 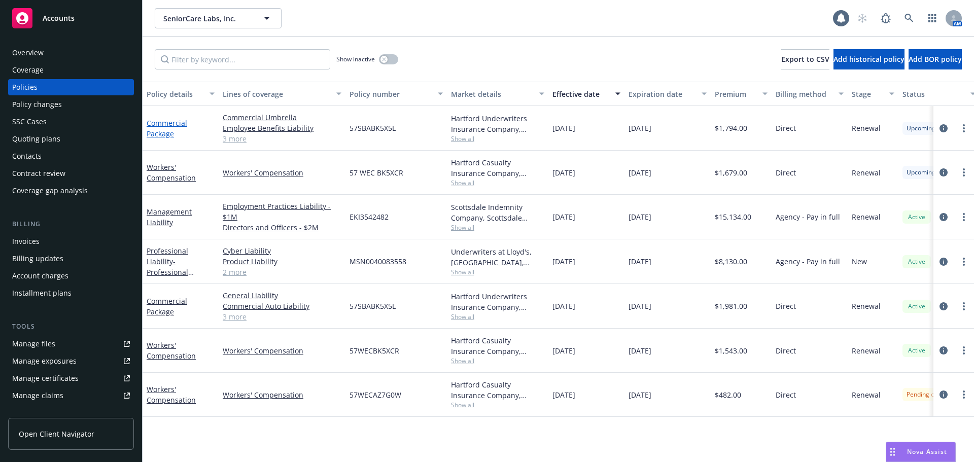 I want to click on a: Employment Practices Liability - $1M, so click(x=282, y=212).